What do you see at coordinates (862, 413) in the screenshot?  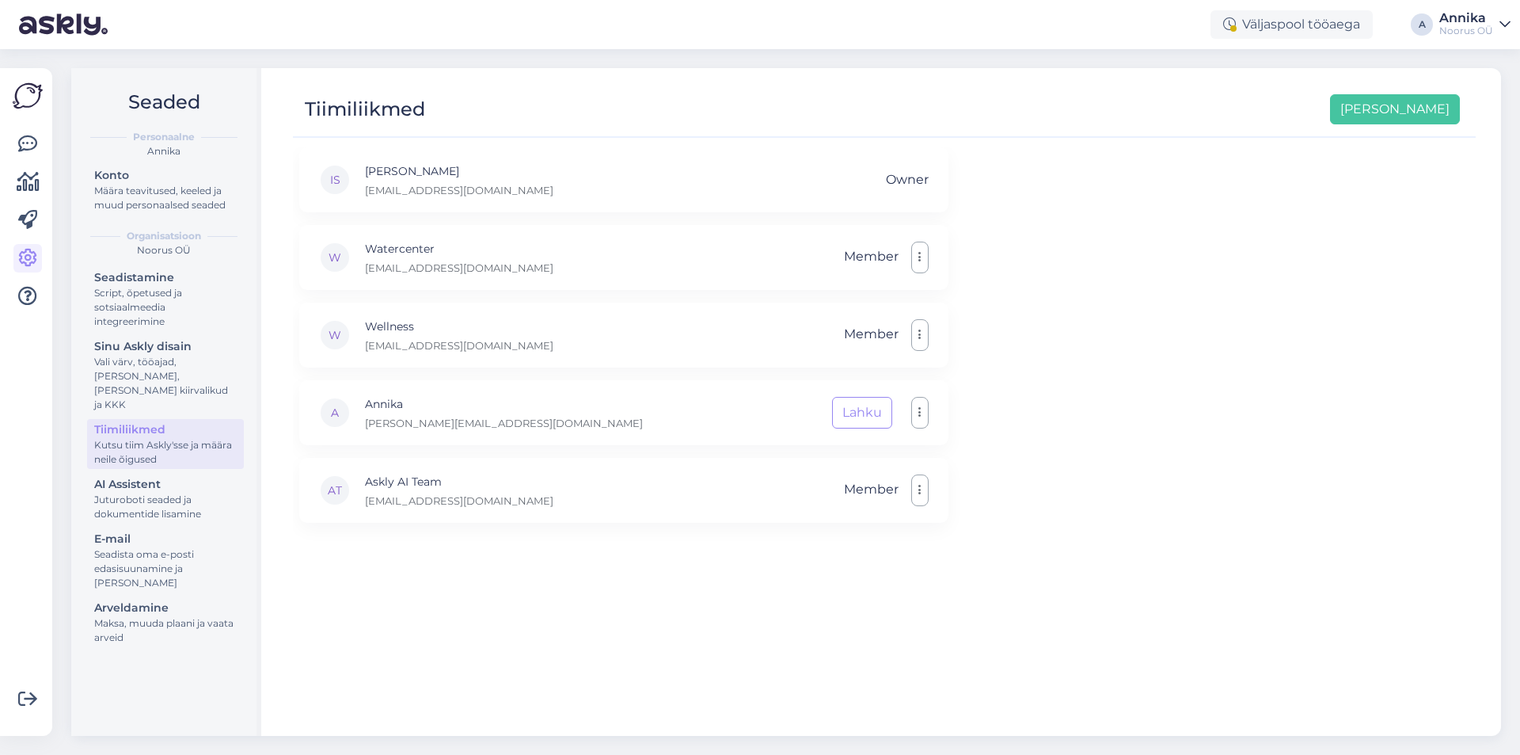 I see `button: Lahku` at bounding box center [862, 413].